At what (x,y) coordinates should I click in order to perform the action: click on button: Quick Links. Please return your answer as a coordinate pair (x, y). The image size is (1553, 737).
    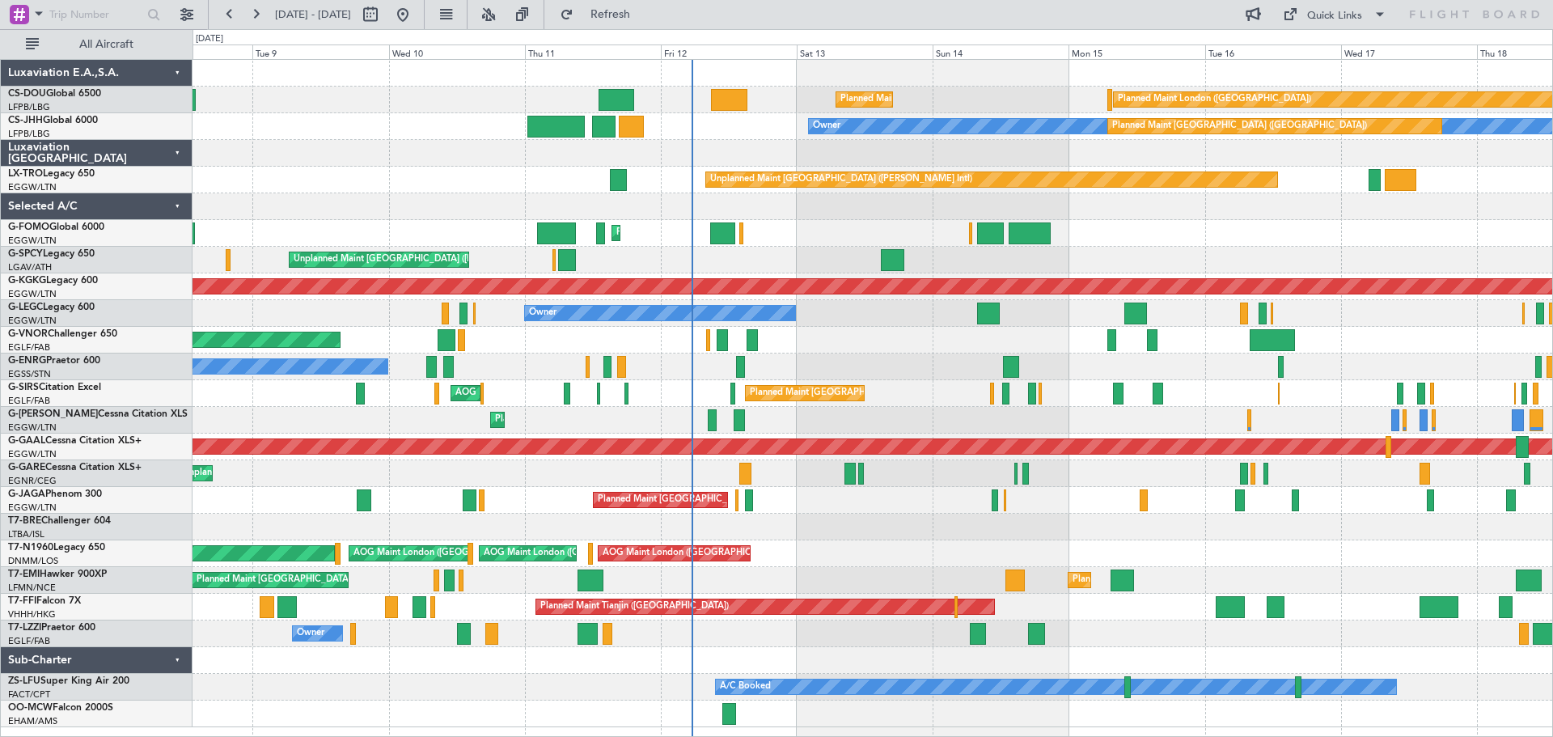
    Looking at the image, I should click on (1335, 15).